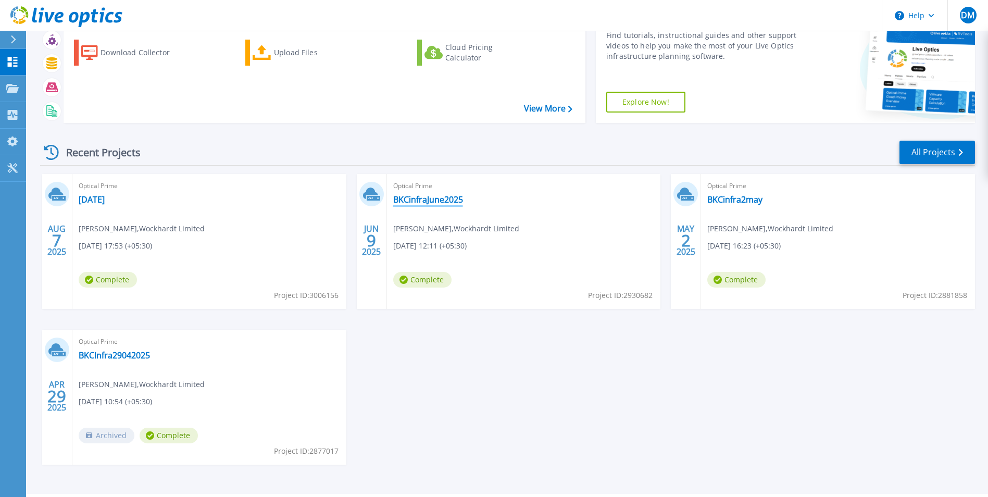 The width and height of the screenshot is (988, 497). I want to click on a: BKCinfraJune2025, so click(428, 200).